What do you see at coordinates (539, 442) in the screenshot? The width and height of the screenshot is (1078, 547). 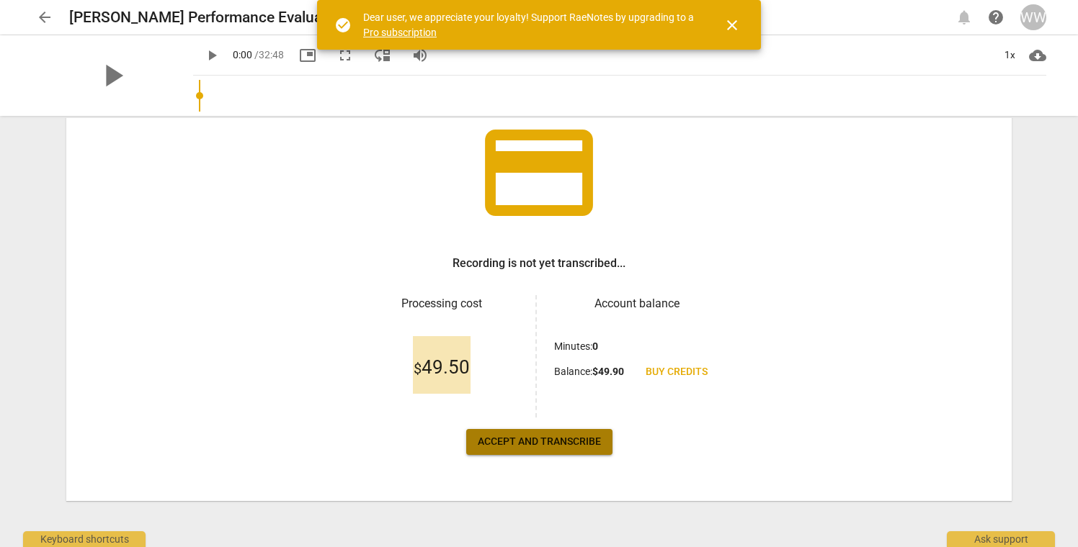 I see `button: Accept and transcribe` at bounding box center [539, 442].